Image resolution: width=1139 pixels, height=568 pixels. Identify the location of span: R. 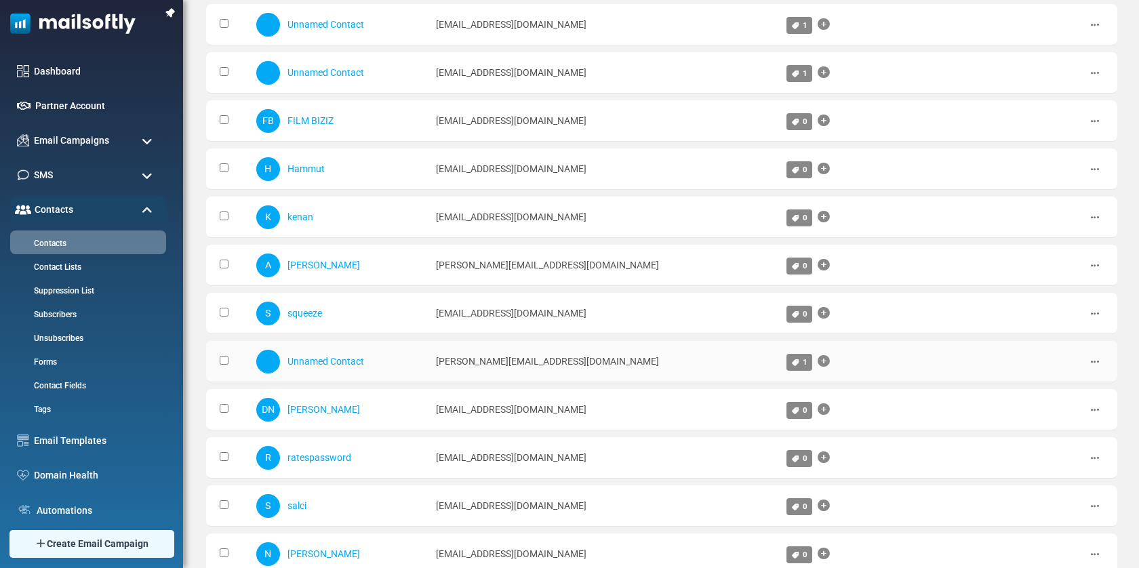
(268, 458).